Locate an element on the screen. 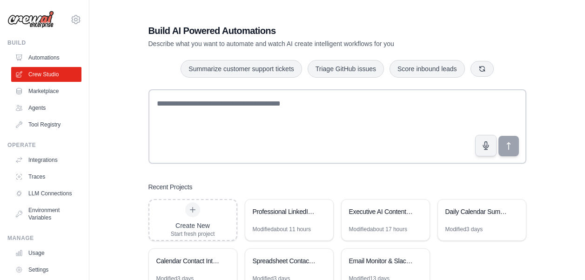  a: Traces is located at coordinates (46, 177).